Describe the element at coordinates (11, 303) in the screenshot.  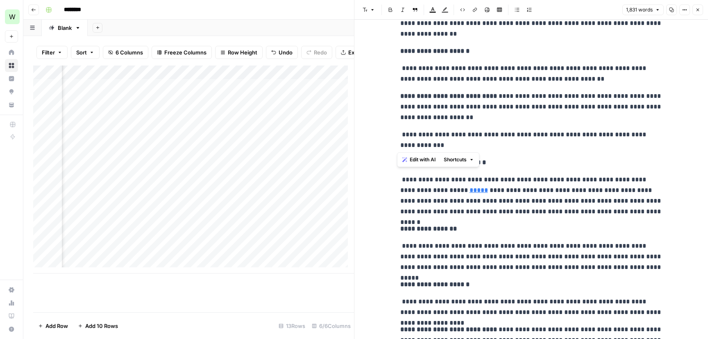
I see `a: Usage` at that location.